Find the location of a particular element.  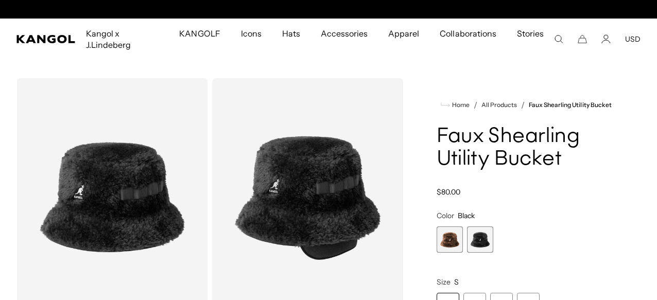

label: Brown is located at coordinates (450, 239).